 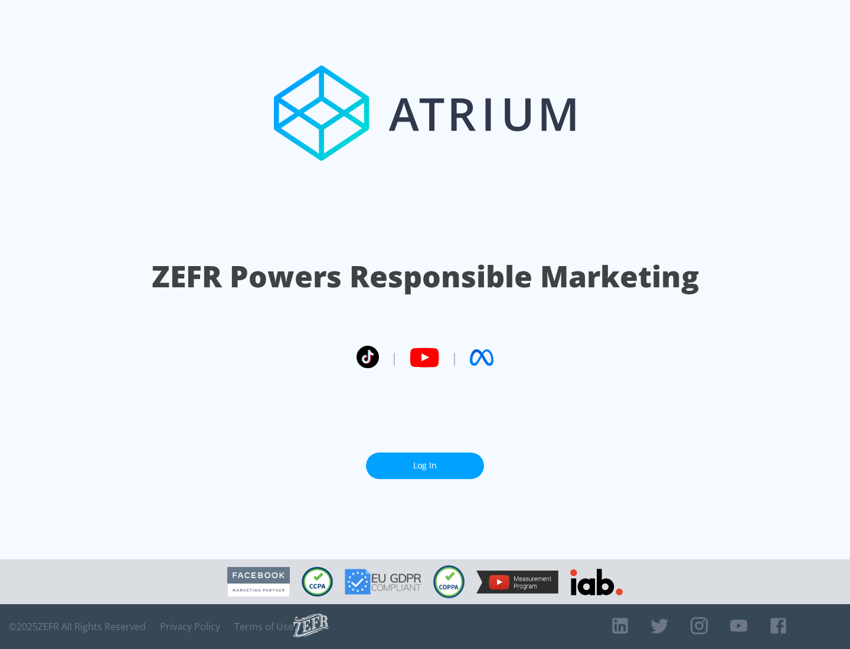 What do you see at coordinates (190, 627) in the screenshot?
I see `a: Privacy Policy` at bounding box center [190, 627].